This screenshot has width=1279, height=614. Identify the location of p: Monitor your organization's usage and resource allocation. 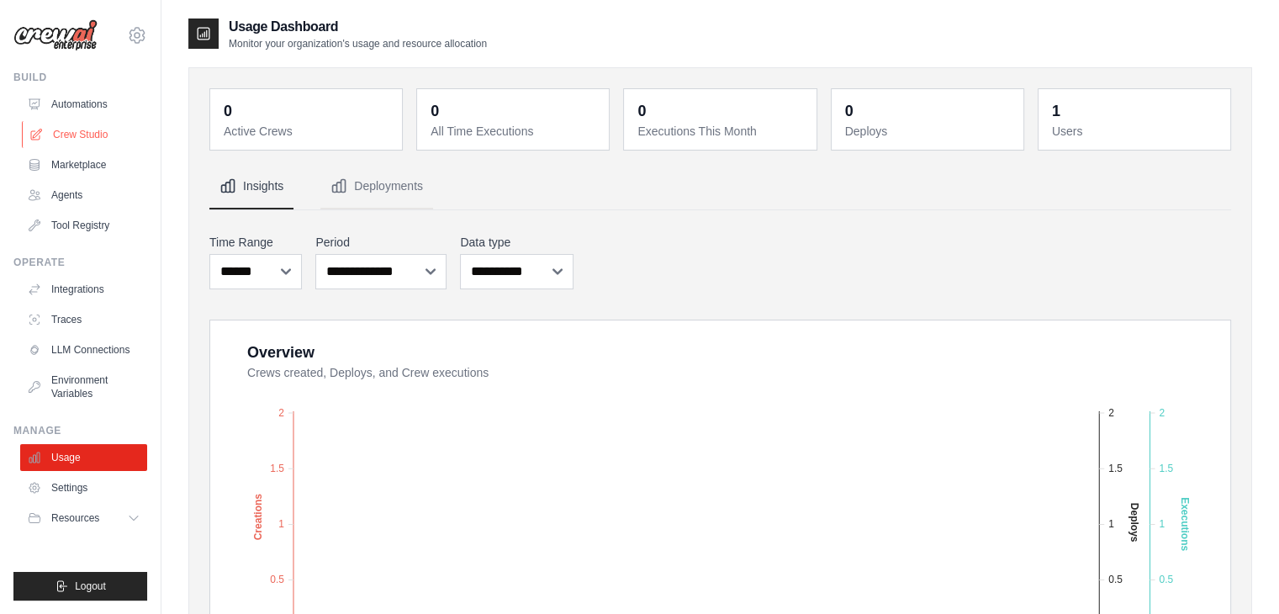
(357, 44).